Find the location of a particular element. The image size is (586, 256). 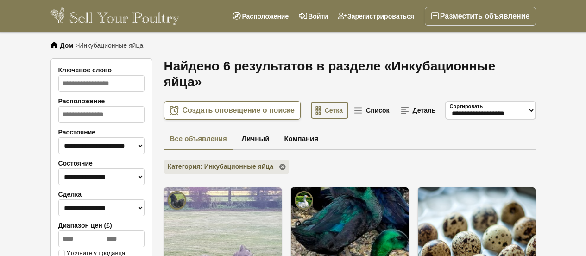

img: Вернолау Уорренс is located at coordinates (304, 200).